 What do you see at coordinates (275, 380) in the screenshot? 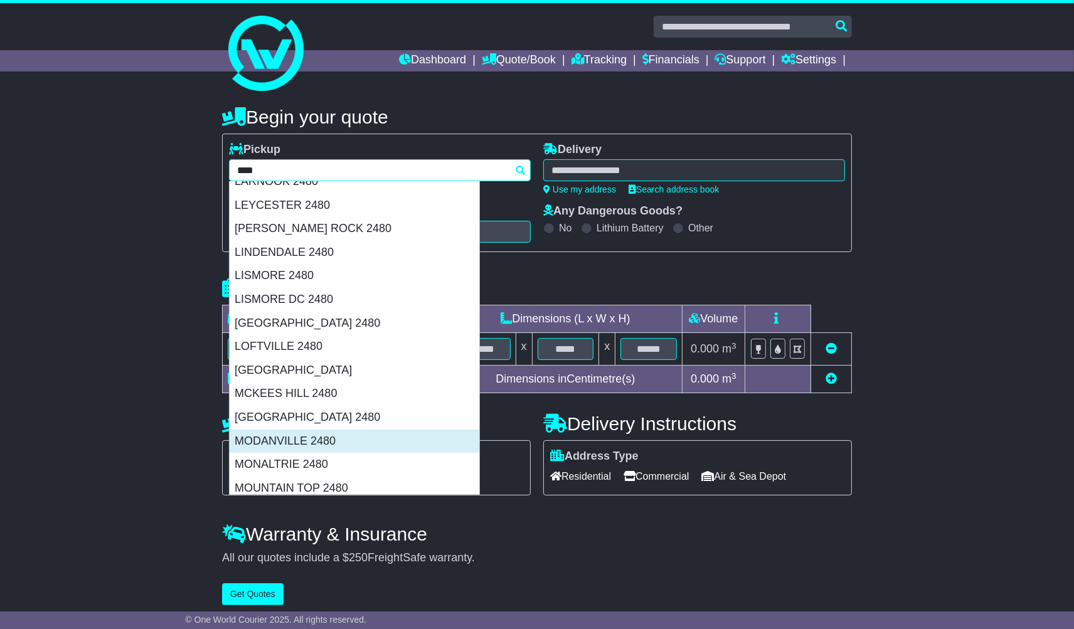
I see `td: Total` at bounding box center [275, 380].